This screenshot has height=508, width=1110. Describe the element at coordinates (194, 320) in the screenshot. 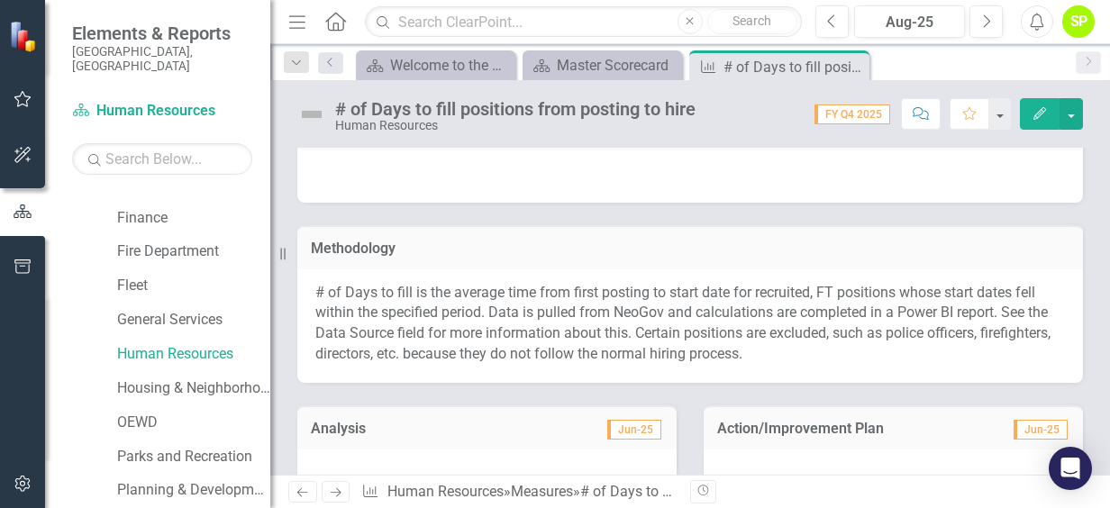

I see `a: General Services` at that location.